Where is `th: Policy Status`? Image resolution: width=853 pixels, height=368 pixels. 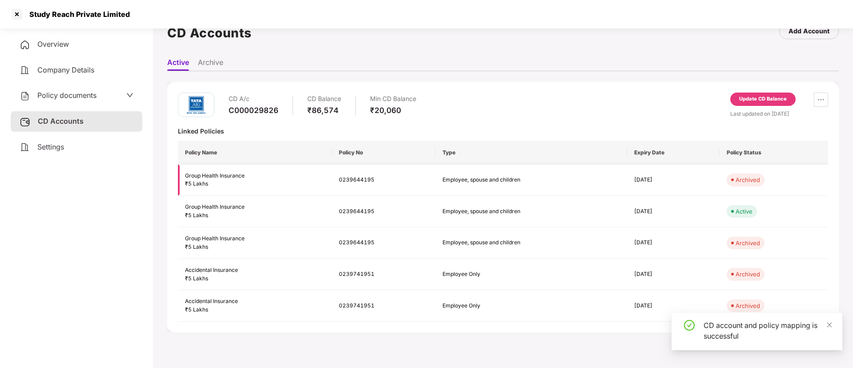 th: Policy Status is located at coordinates (774, 153).